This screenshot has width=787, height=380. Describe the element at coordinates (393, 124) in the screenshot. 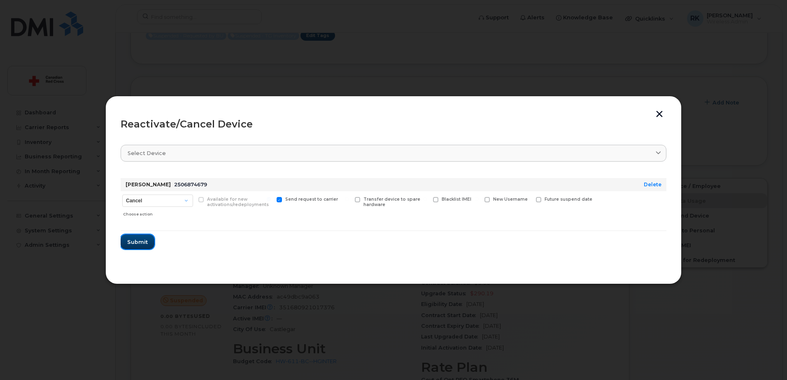

I see `div: Reactivate/Cancel Device` at that location.